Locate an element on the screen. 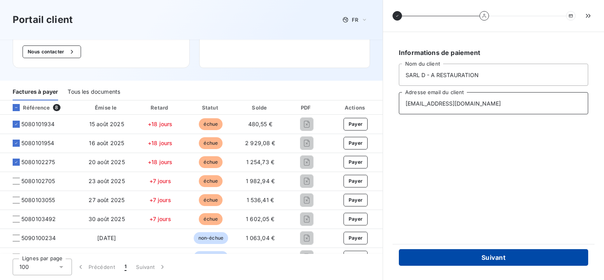  div: Statut is located at coordinates (211, 108).